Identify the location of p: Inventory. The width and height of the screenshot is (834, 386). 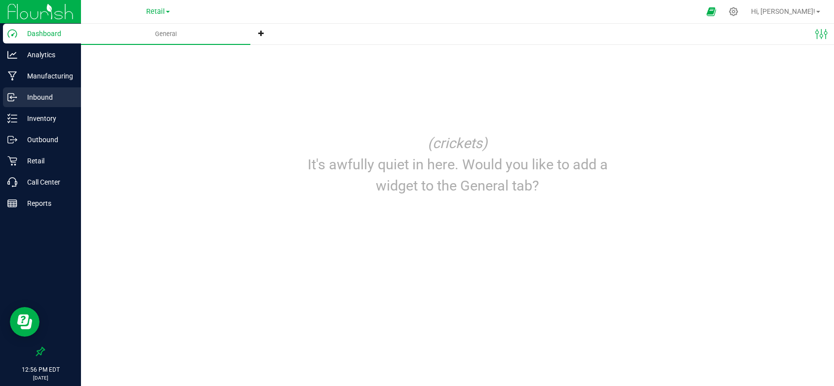
(47, 118).